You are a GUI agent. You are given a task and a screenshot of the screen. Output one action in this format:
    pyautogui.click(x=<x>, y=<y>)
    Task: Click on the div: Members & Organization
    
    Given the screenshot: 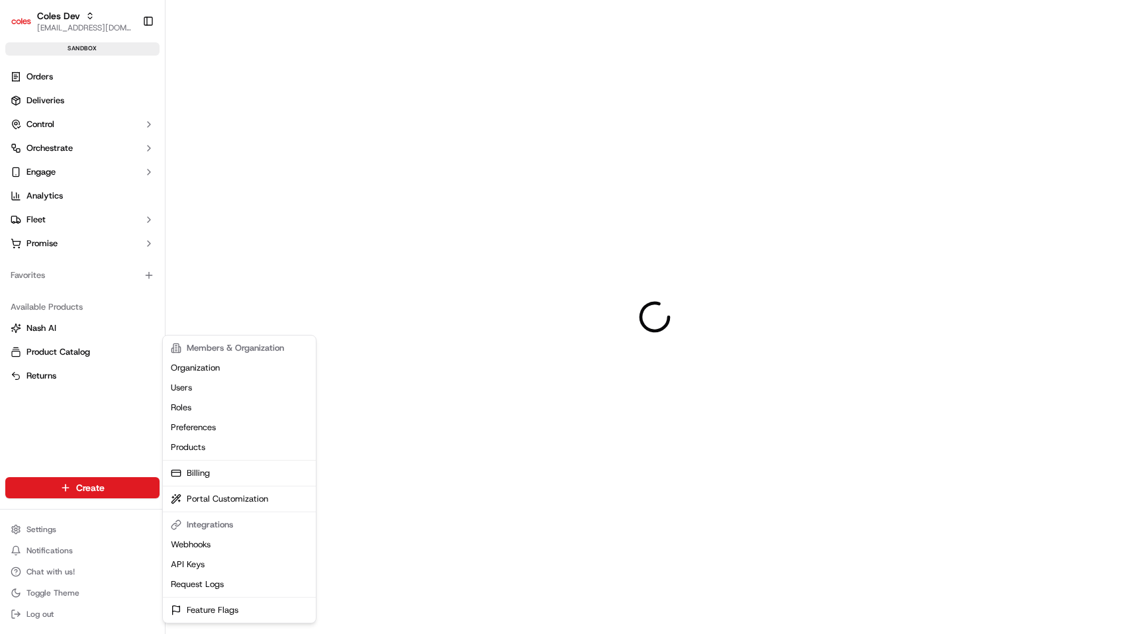 What is the action you would take?
    pyautogui.click(x=239, y=348)
    